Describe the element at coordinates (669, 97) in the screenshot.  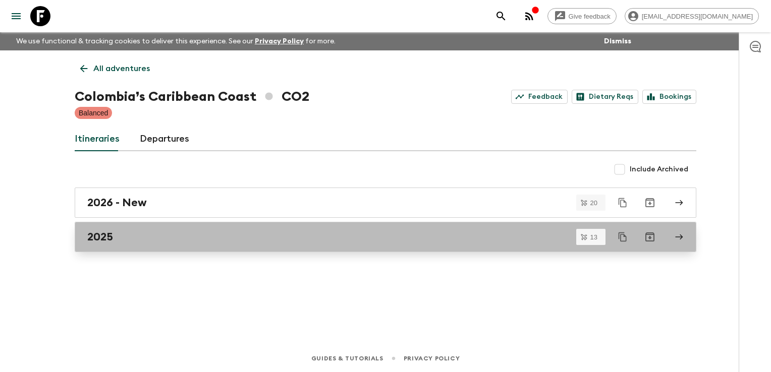
I see `a: Bookings` at that location.